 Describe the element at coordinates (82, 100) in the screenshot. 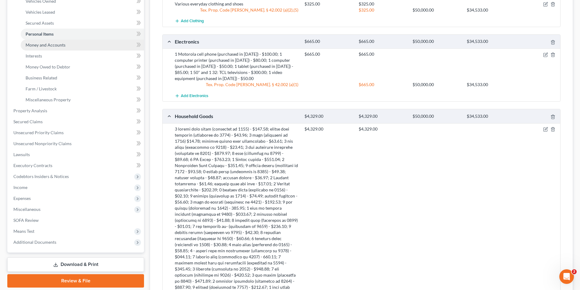

I see `a: Miscellaneous Property` at that location.